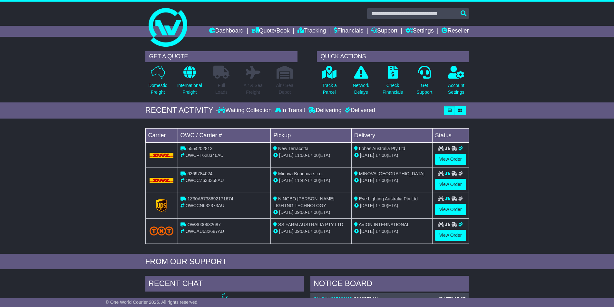  Describe the element at coordinates (333, 299) in the screenshot. I see `a: OWCAU615001US` at that location.